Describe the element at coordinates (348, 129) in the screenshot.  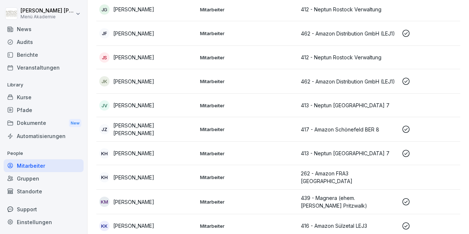
I see `p: 417 - Amazon Schönefeld BER 8` at that location.